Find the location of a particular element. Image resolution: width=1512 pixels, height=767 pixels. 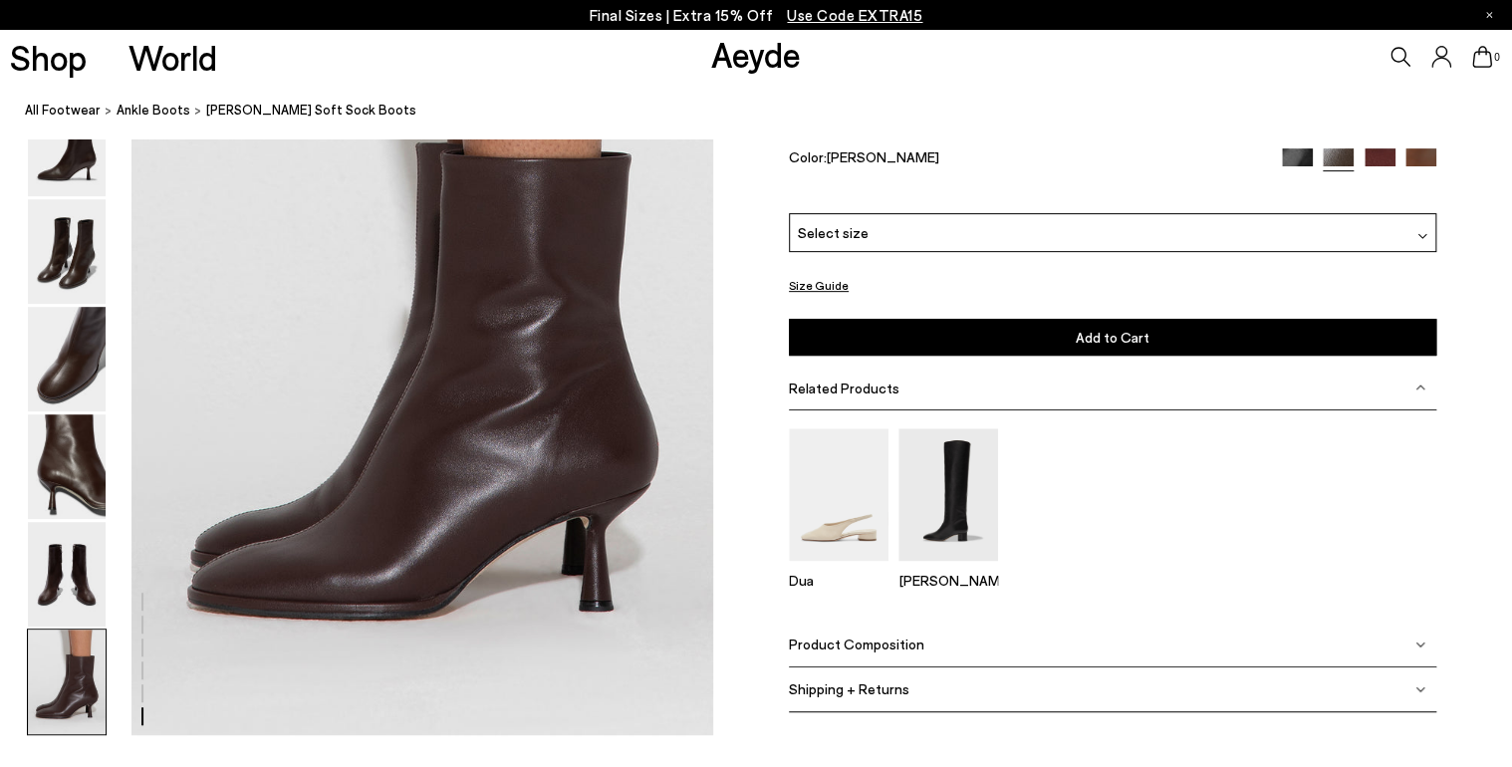

span: Related Products is located at coordinates (844, 387).